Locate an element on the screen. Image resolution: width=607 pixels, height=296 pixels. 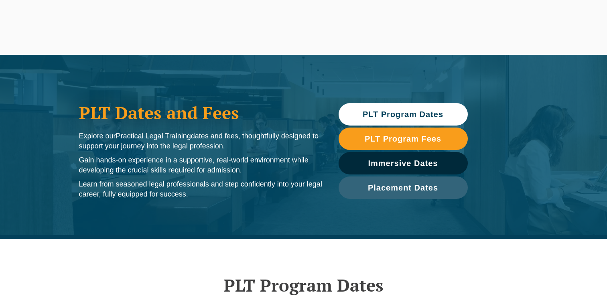
span: PLT Program Dates is located at coordinates (403, 114).